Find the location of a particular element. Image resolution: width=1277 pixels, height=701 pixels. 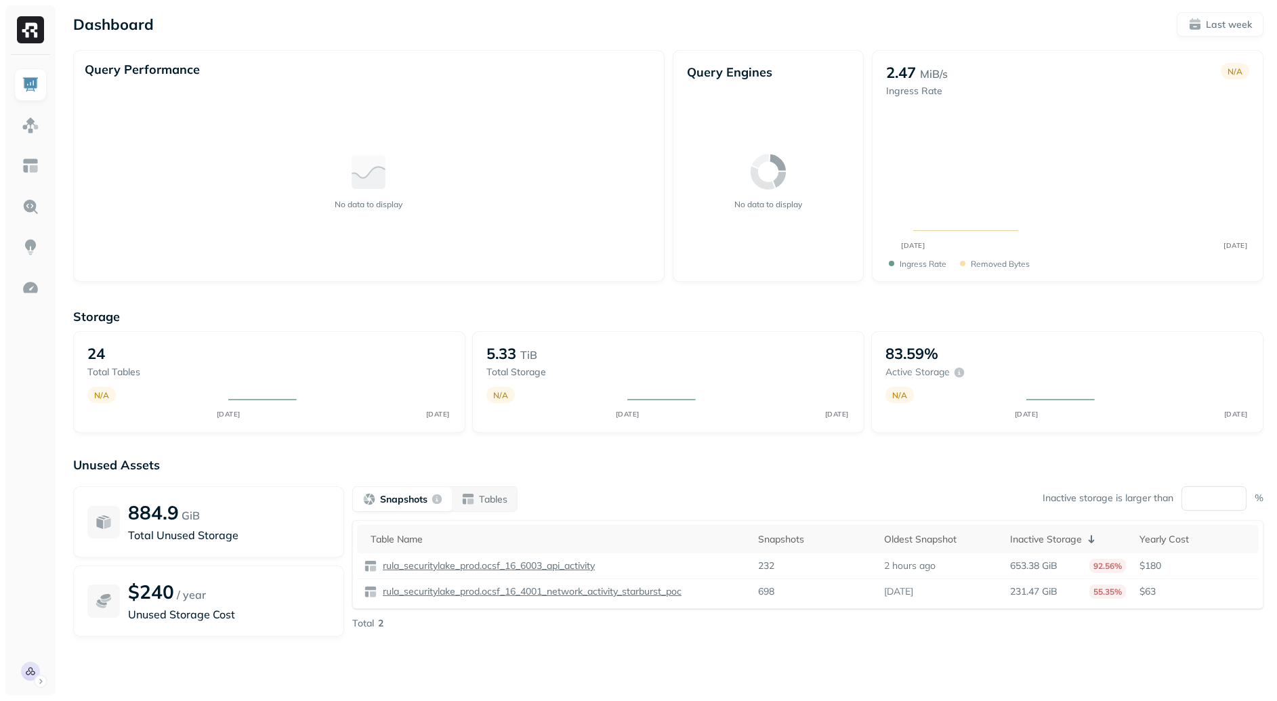

p: 884.9 is located at coordinates (153, 512).